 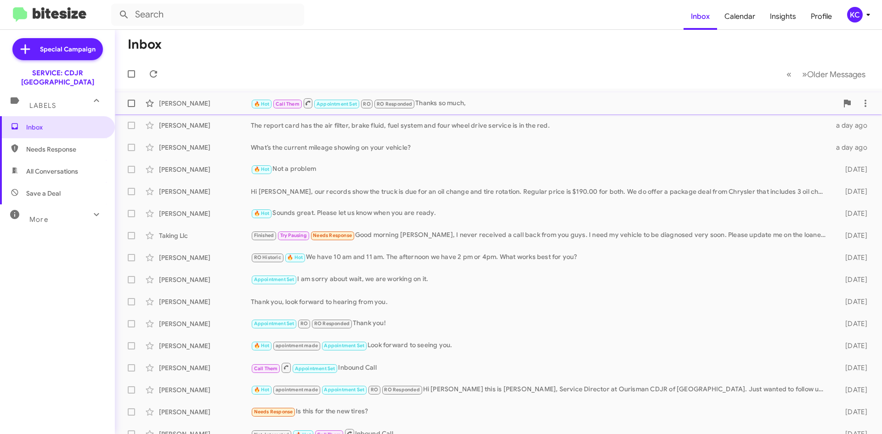 What do you see at coordinates (52, 171) in the screenshot?
I see `span: All Conversations` at bounding box center [52, 171].